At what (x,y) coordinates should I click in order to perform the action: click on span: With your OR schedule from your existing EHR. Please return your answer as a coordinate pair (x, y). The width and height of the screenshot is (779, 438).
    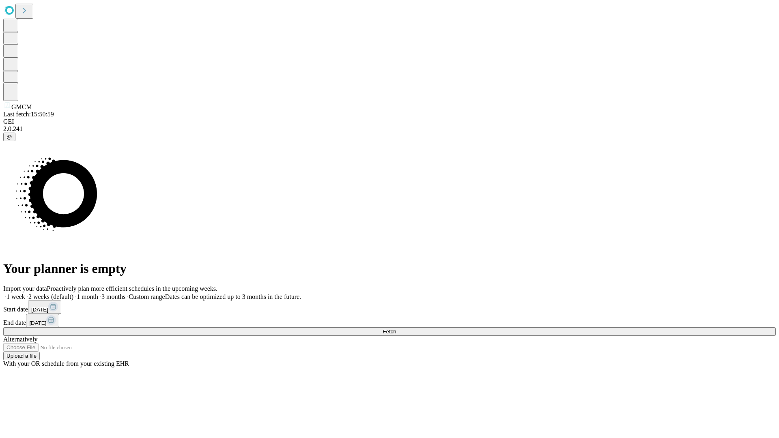
    Looking at the image, I should click on (66, 363).